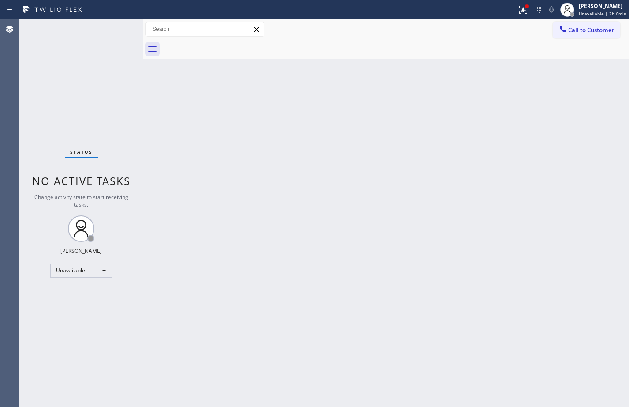 This screenshot has height=407, width=629. I want to click on button: Call to Customer, so click(586, 30).